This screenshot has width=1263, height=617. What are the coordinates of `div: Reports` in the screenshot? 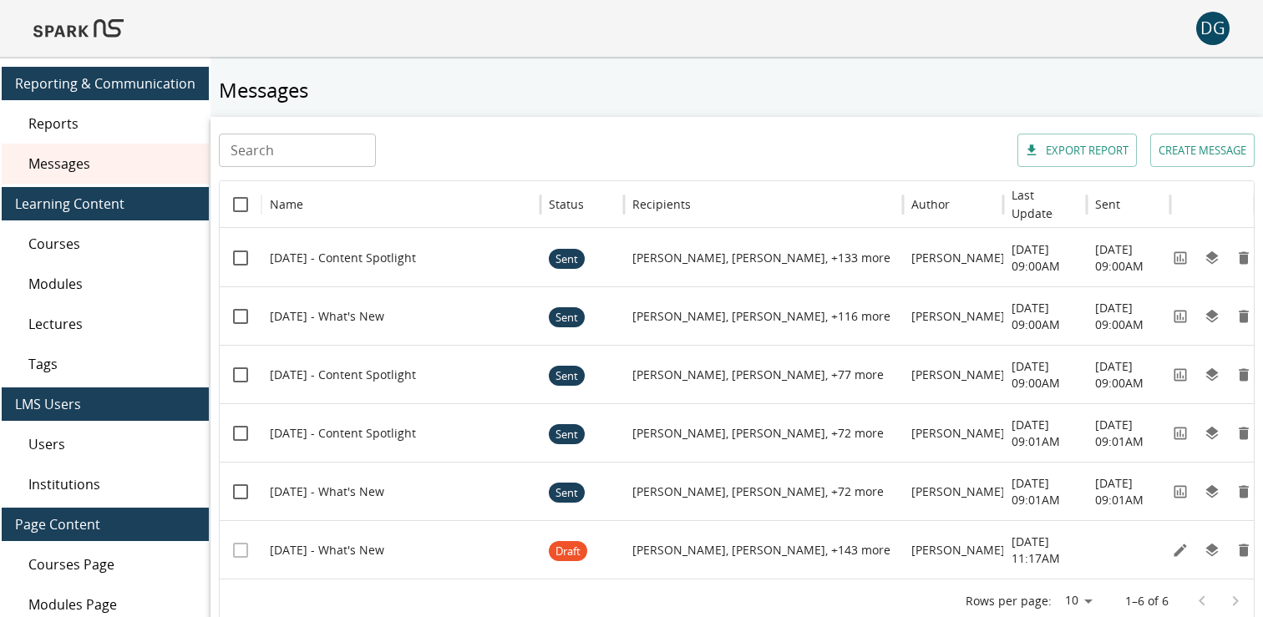 It's located at (105, 124).